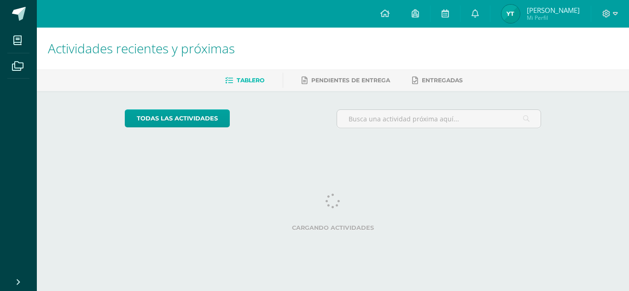 The height and width of the screenshot is (291, 629). I want to click on img: 096e5f4656b4d68b92fc9a5b270dd3a5.png, so click(510, 14).